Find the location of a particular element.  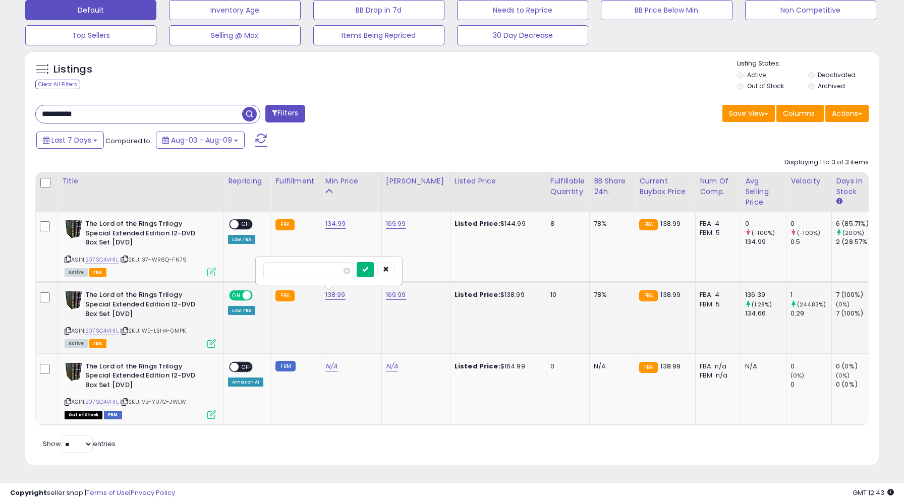

button: Last 7 Days is located at coordinates (70, 140).